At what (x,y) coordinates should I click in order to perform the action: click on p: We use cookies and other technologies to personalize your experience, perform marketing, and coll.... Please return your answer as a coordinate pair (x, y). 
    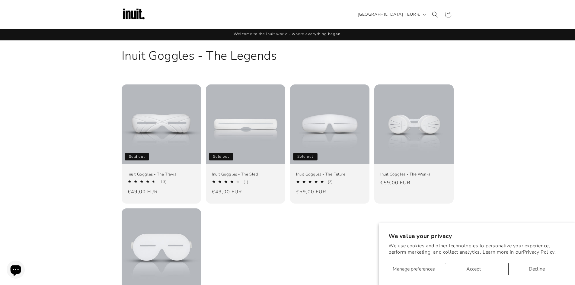
    Looking at the image, I should click on (477, 249).